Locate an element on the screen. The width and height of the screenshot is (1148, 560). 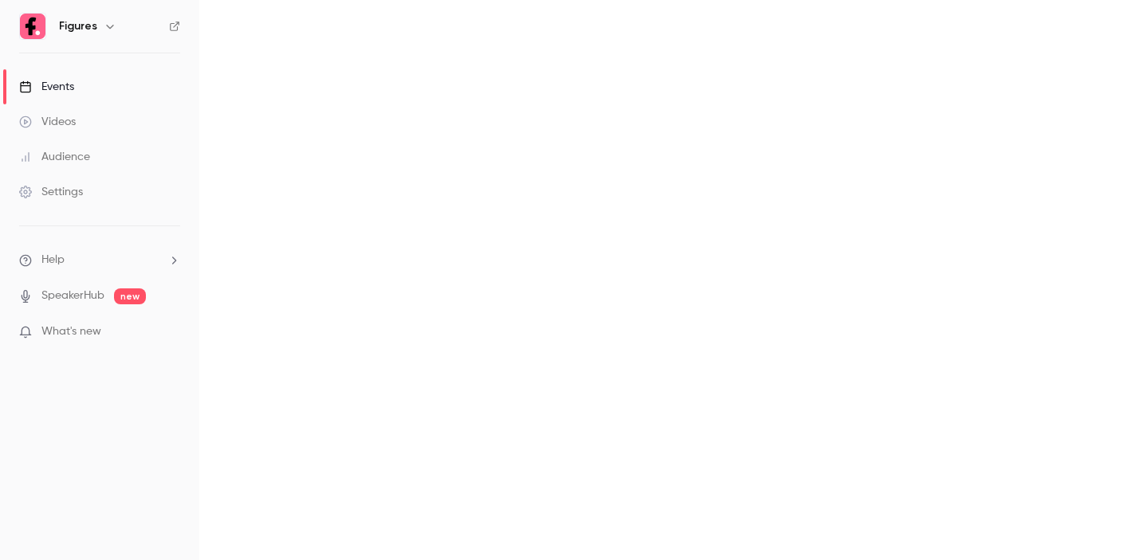
div: Events is located at coordinates (46, 87).